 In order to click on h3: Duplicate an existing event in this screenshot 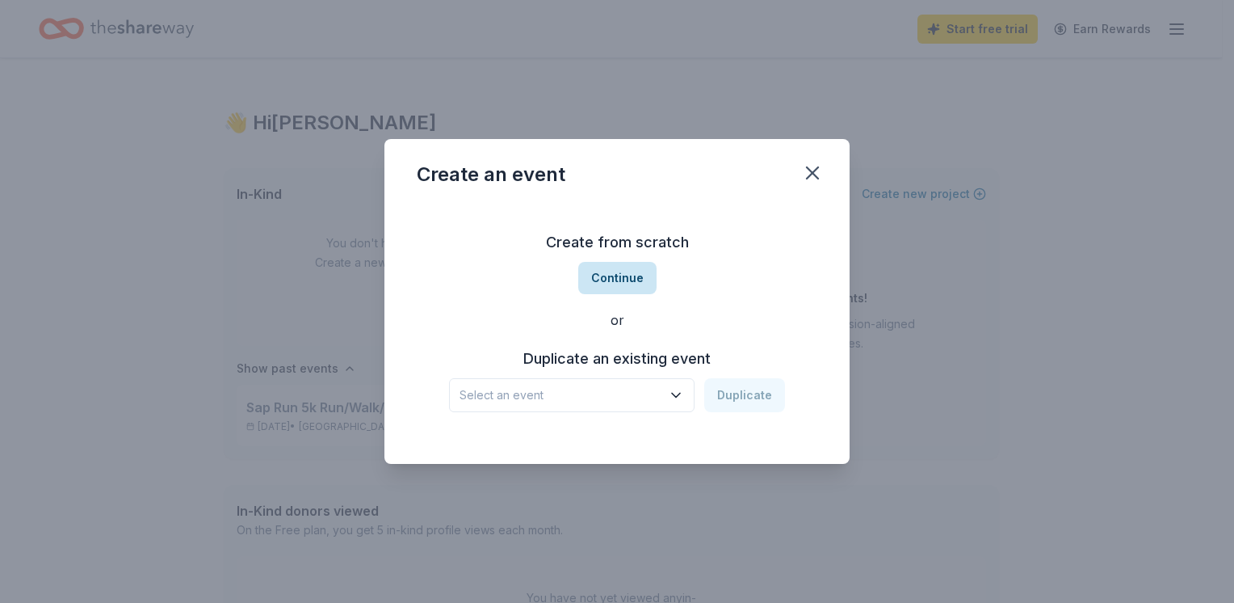, I will do `click(617, 359)`.